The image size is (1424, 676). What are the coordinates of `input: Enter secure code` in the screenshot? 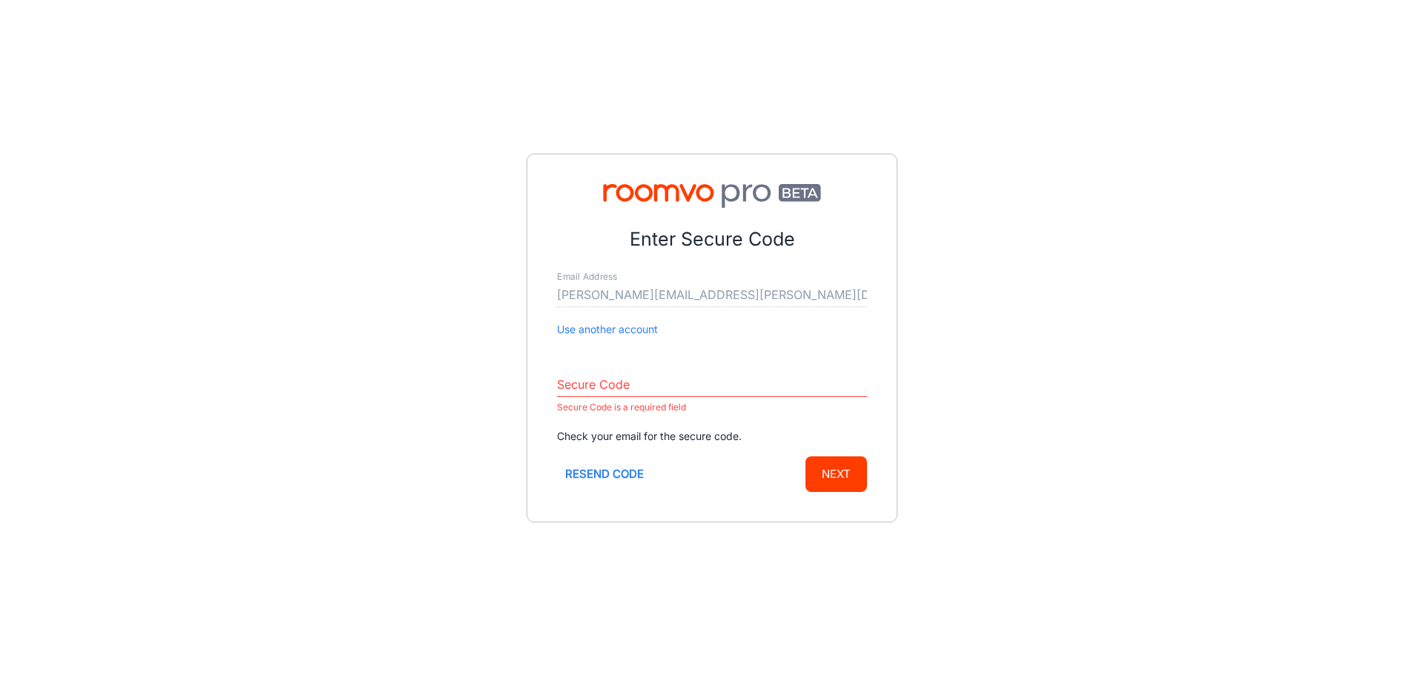 It's located at (712, 385).